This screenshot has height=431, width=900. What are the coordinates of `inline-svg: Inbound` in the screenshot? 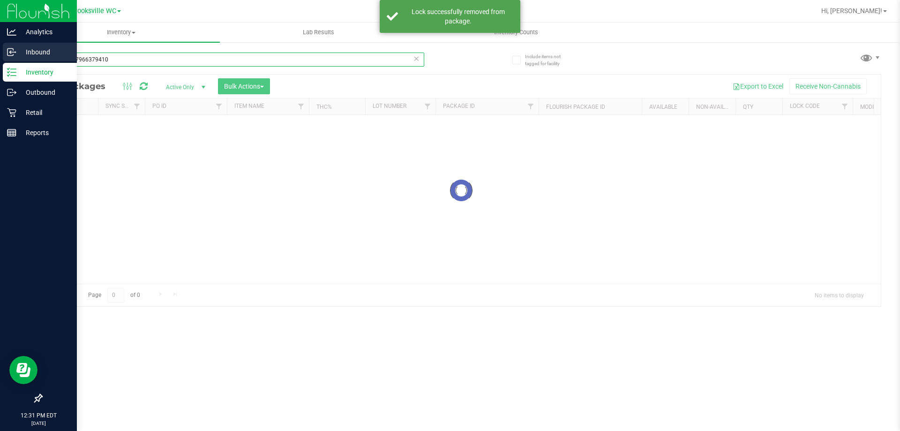 It's located at (12, 52).